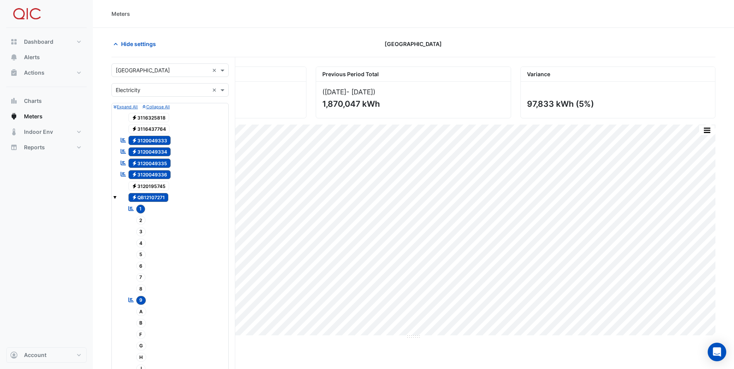 This screenshot has height=369, width=734. What do you see at coordinates (139, 44) in the screenshot?
I see `span: Hide settings` at bounding box center [139, 44].